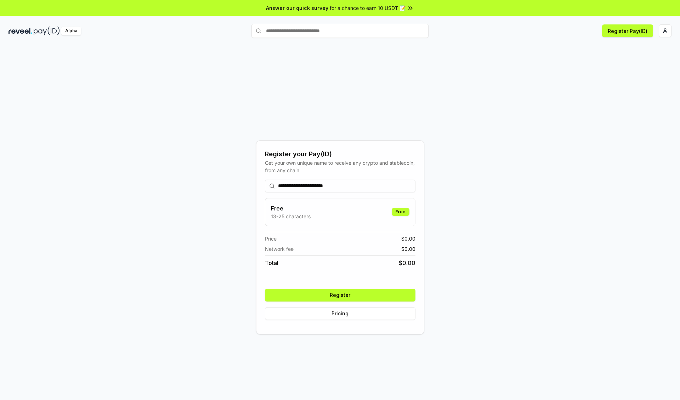  I want to click on span: for a chance to earn 10 USDT 📝, so click(367, 8).